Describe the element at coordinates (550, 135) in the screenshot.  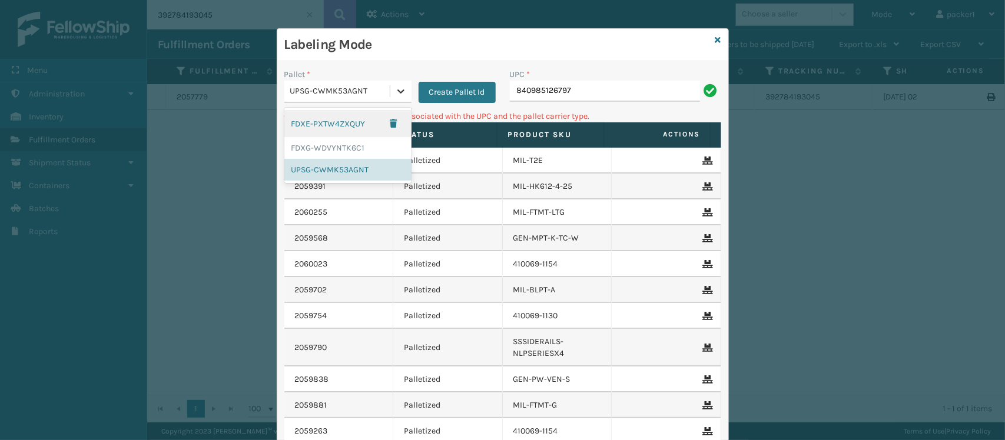
I see `label: Product SKU` at that location.